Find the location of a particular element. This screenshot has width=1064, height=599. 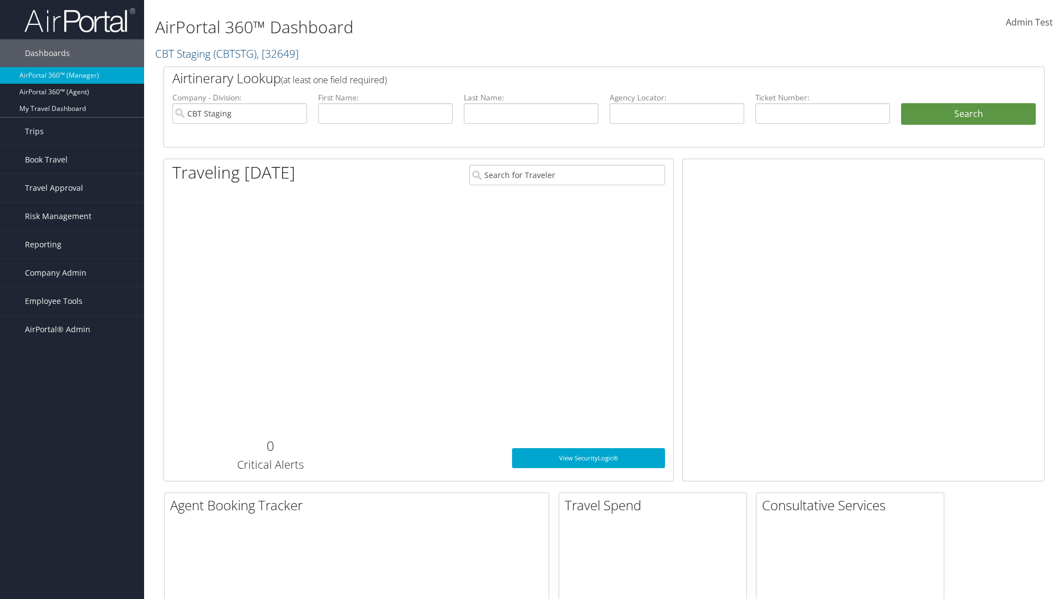

h3: Critical Alerts is located at coordinates (270, 464).